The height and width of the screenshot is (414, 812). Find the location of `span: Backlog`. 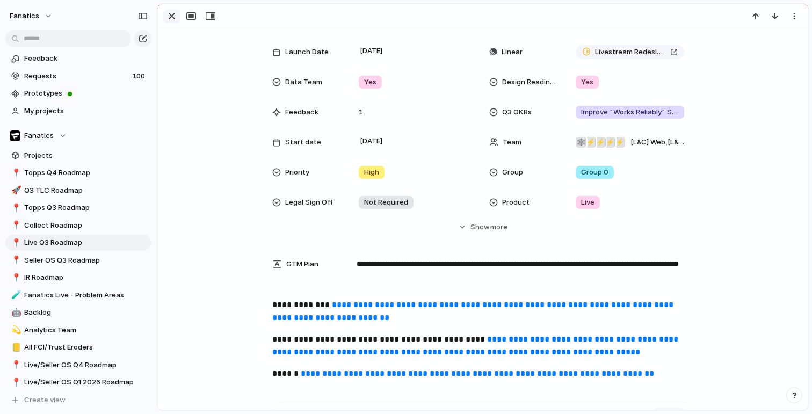

span: Backlog is located at coordinates (86, 312).